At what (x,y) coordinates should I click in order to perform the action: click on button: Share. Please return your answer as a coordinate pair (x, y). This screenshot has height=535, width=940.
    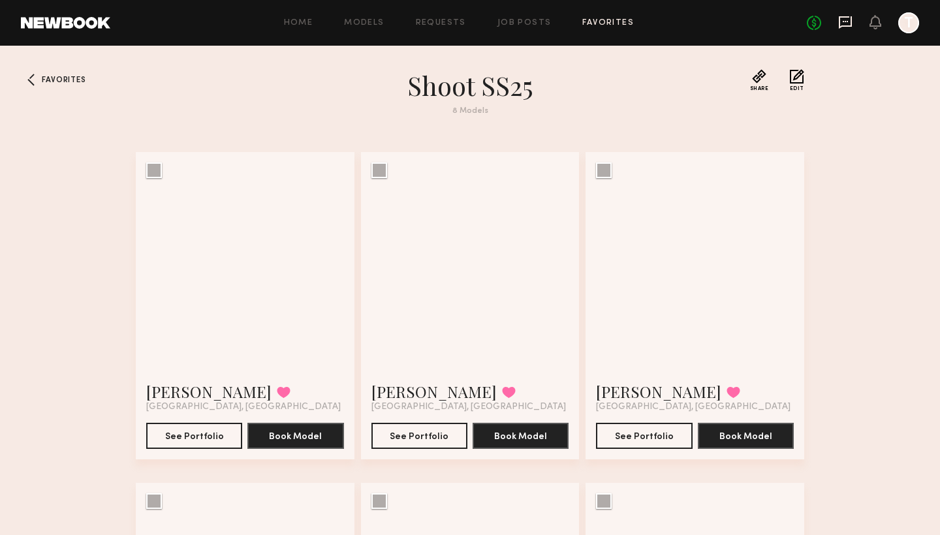
    Looking at the image, I should click on (759, 80).